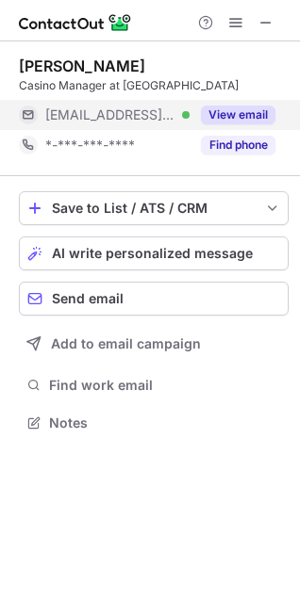 This screenshot has width=300, height=601. Describe the element at coordinates (88, 299) in the screenshot. I see `span: Send email` at that location.